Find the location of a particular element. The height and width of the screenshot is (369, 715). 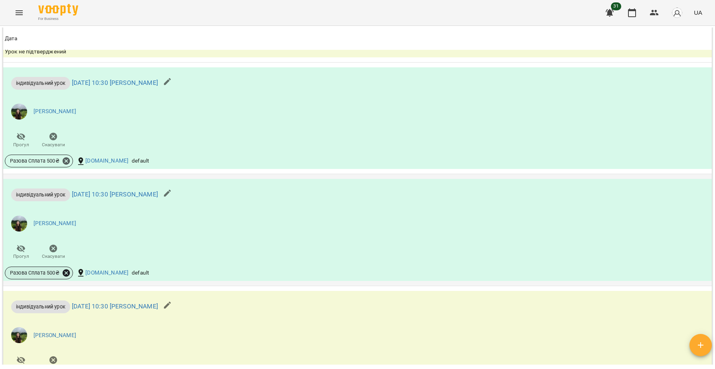

span: 31 is located at coordinates (616, 6).